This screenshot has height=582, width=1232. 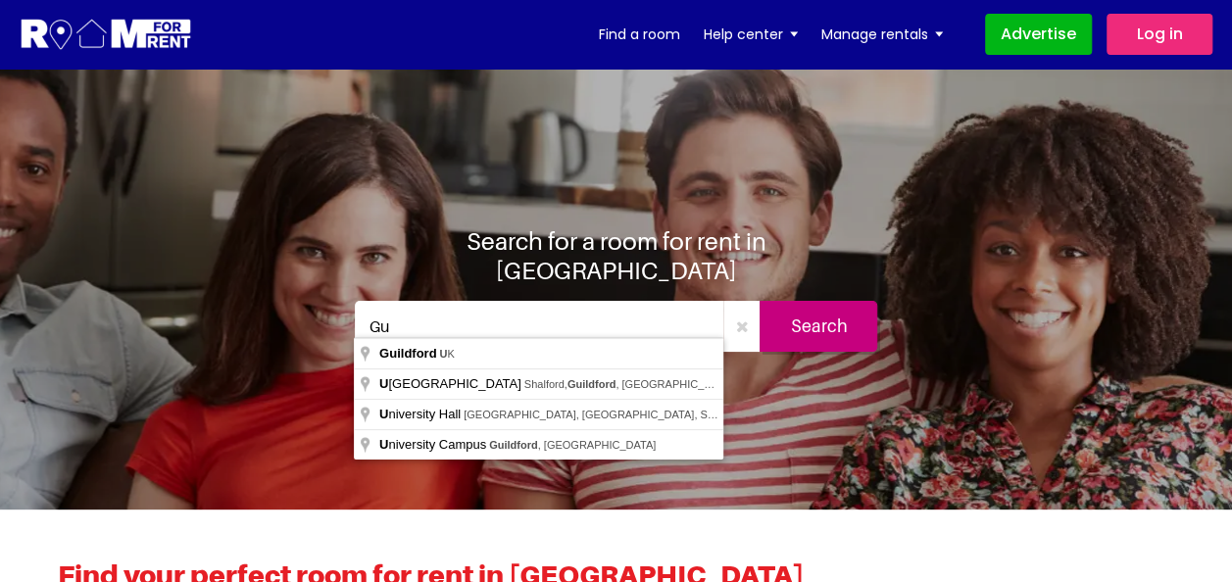 What do you see at coordinates (447, 354) in the screenshot?
I see `span: K` at bounding box center [447, 354].